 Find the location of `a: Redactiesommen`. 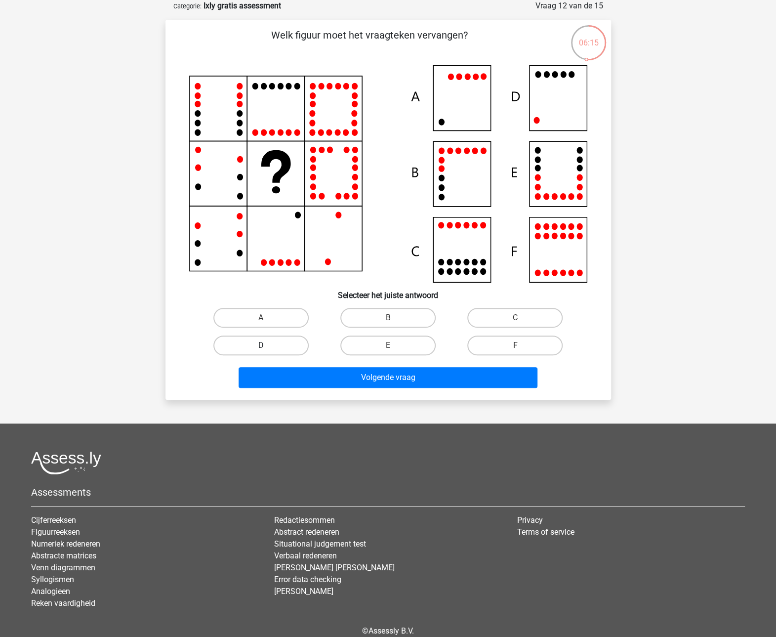

a: Redactiesommen is located at coordinates (304, 520).